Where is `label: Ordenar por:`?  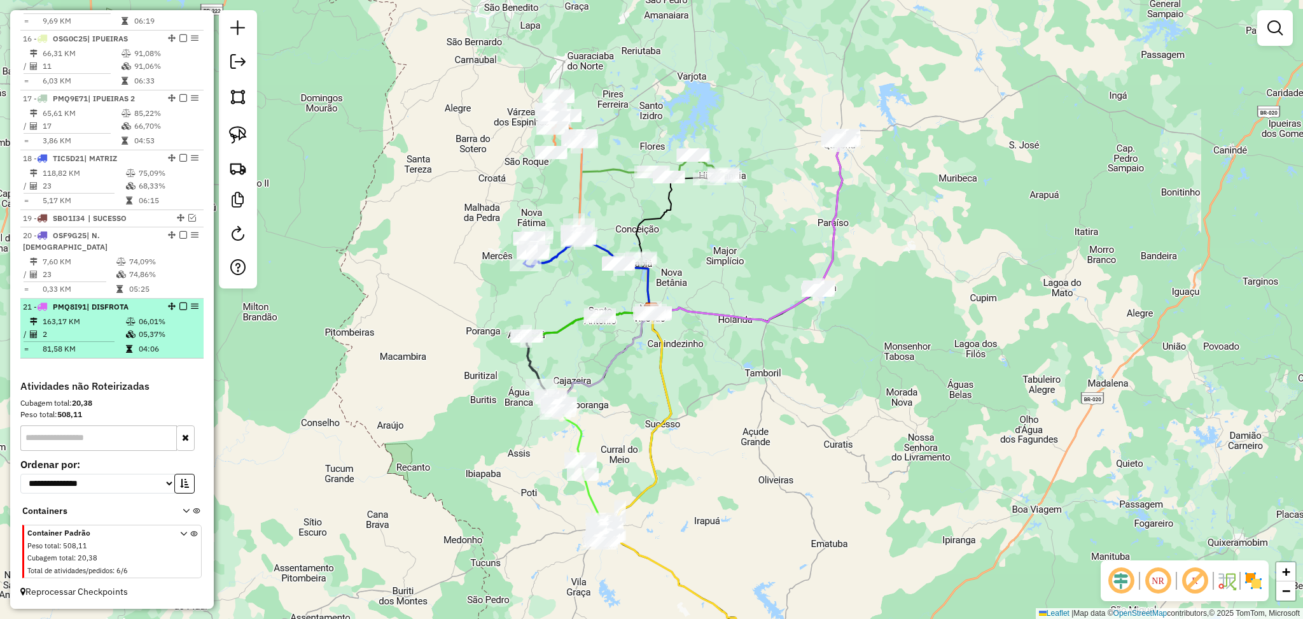
label: Ordenar por: is located at coordinates (112, 464).